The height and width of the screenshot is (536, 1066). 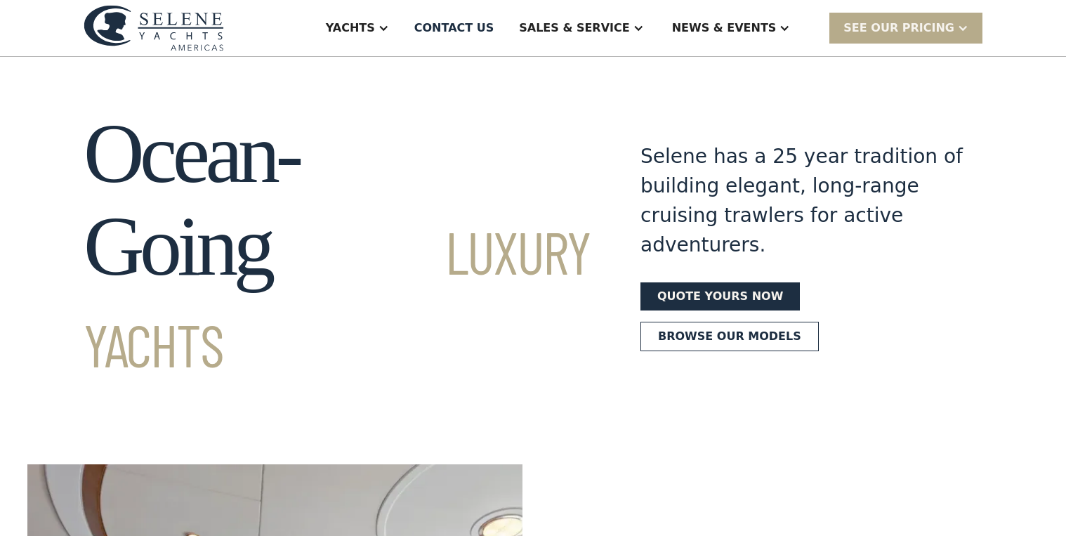 What do you see at coordinates (724, 28) in the screenshot?
I see `div: News & EVENTS` at bounding box center [724, 28].